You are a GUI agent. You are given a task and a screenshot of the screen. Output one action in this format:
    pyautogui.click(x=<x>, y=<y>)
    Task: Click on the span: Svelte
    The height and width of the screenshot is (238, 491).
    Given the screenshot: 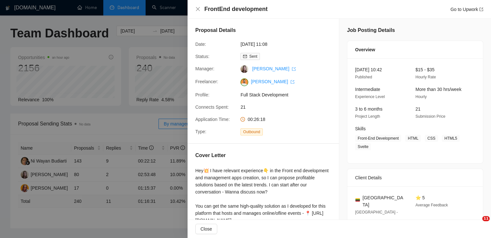 What is the action you would take?
    pyautogui.click(x=363, y=147)
    